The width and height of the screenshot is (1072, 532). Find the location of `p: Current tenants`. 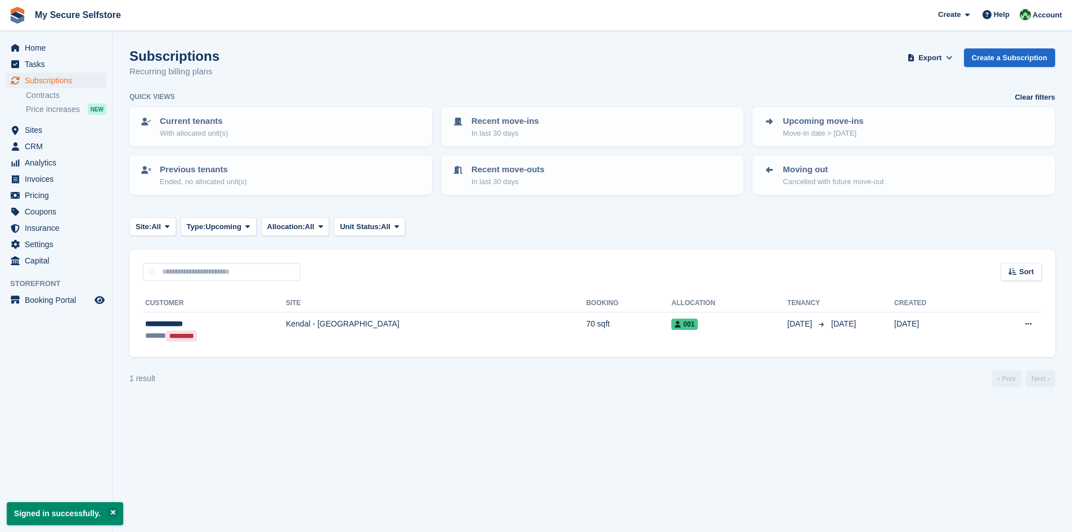

p: Current tenants is located at coordinates (194, 121).